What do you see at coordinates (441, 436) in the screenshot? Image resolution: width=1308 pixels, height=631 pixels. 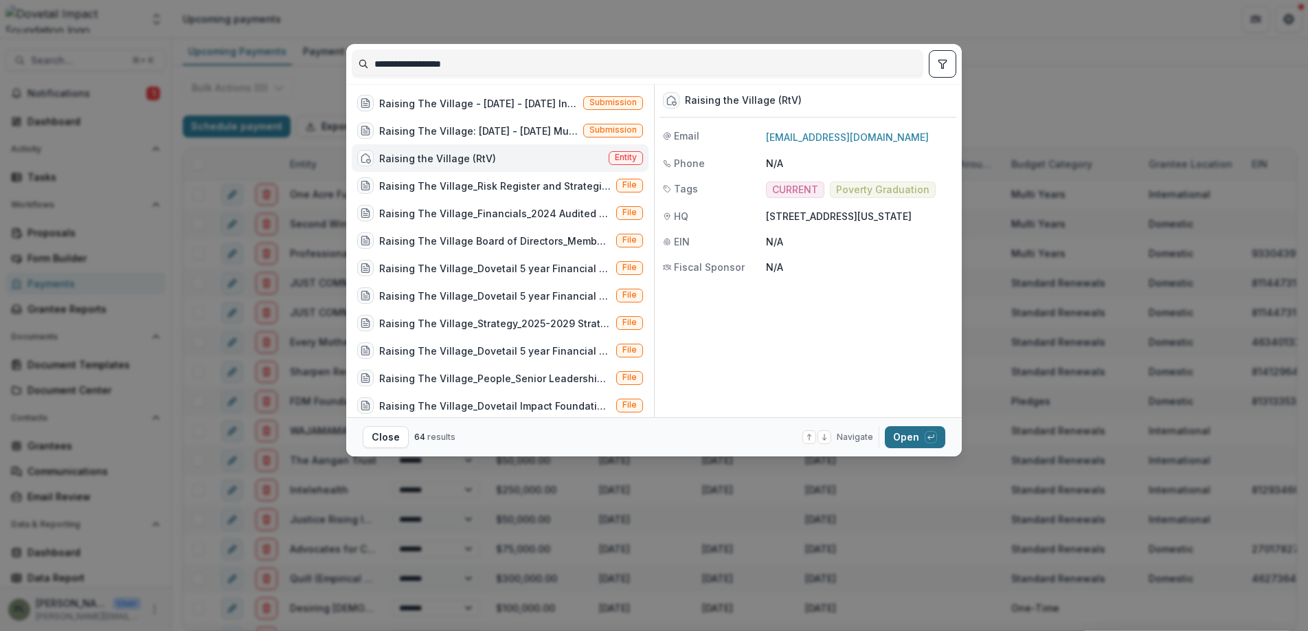 I see `span: results` at bounding box center [441, 436].